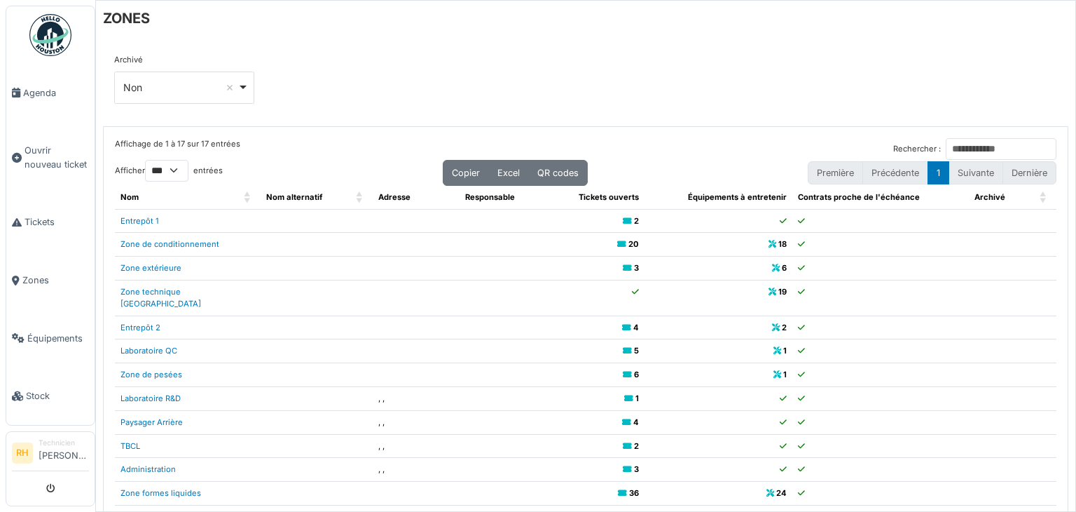 The image size is (1076, 512). I want to click on button: Copier, so click(466, 172).